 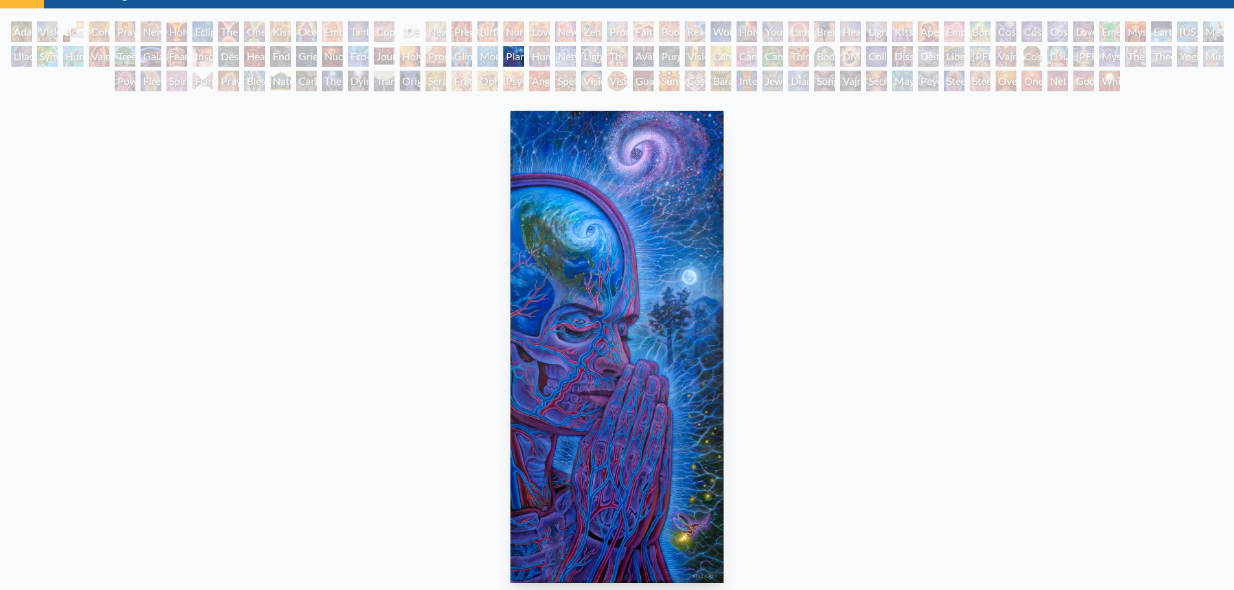 What do you see at coordinates (99, 32) in the screenshot?
I see `div: Contemplation` at bounding box center [99, 32].